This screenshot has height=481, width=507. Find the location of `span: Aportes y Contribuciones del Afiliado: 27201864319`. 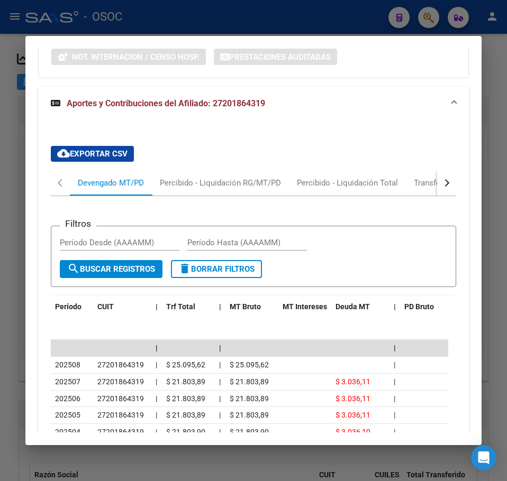

span: Aportes y Contribuciones del Afiliado: 27201864319 is located at coordinates (165, 103).